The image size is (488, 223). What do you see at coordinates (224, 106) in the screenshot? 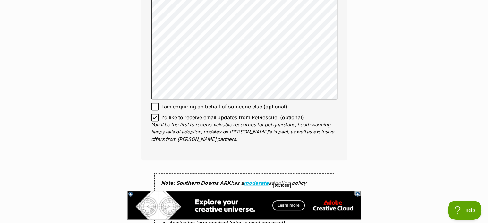
I see `span: I am enquiring on behalf of someone else (optional)` at bounding box center [224, 106].